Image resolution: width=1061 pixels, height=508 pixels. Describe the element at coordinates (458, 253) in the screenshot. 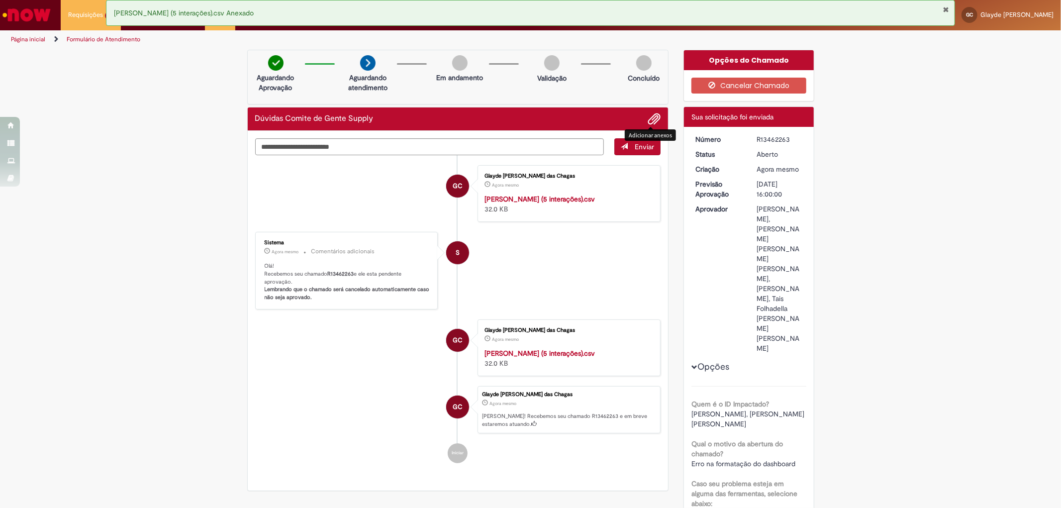

I see `span: S` at that location.